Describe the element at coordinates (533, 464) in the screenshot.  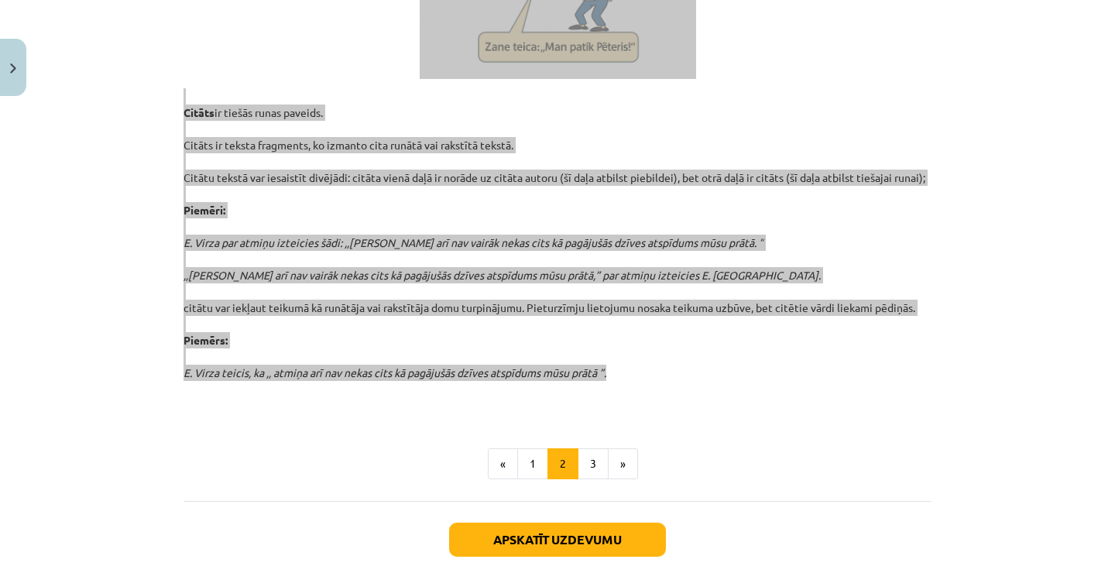
I see `button: 1` at that location.